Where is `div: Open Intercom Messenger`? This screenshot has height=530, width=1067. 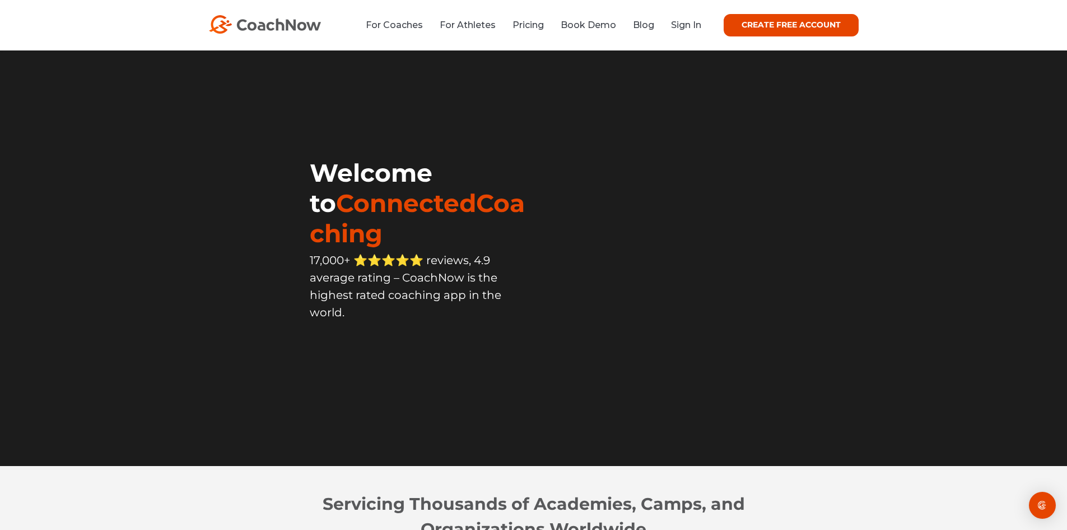
div: Open Intercom Messenger is located at coordinates (1043, 505).